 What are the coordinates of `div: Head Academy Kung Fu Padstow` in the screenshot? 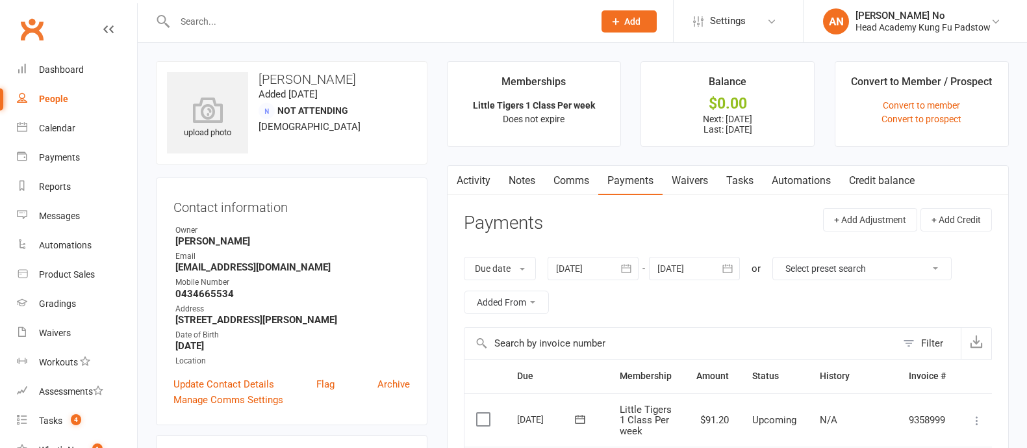 It's located at (923, 27).